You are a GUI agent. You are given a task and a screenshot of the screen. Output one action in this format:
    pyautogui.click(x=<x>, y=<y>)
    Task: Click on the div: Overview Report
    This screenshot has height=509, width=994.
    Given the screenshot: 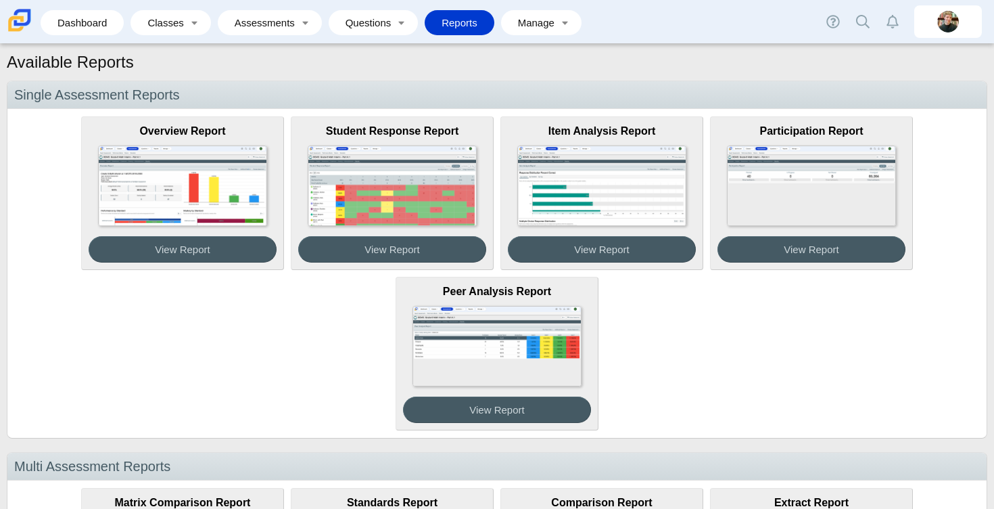 What is the action you would take?
    pyautogui.click(x=183, y=131)
    